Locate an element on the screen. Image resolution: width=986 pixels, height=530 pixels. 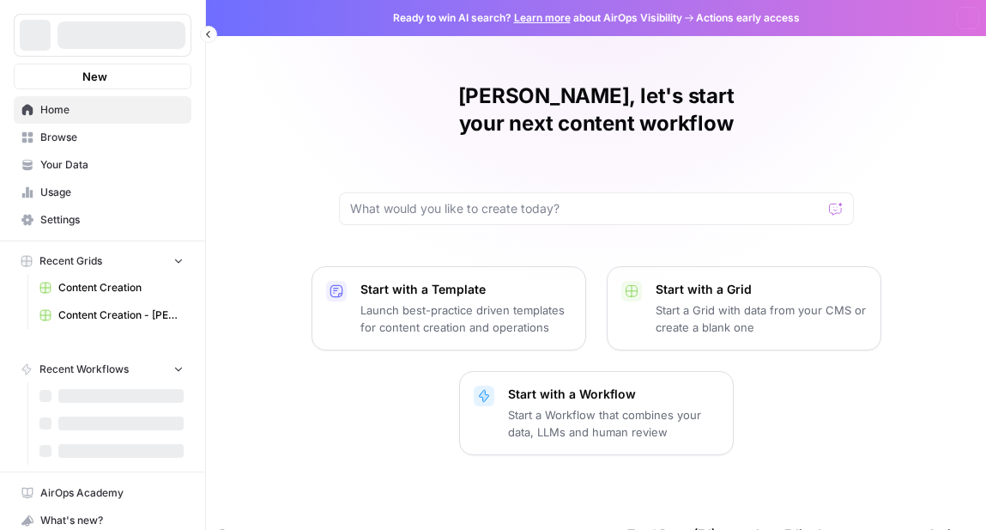
a: AirOps Academy is located at coordinates (102, 493).